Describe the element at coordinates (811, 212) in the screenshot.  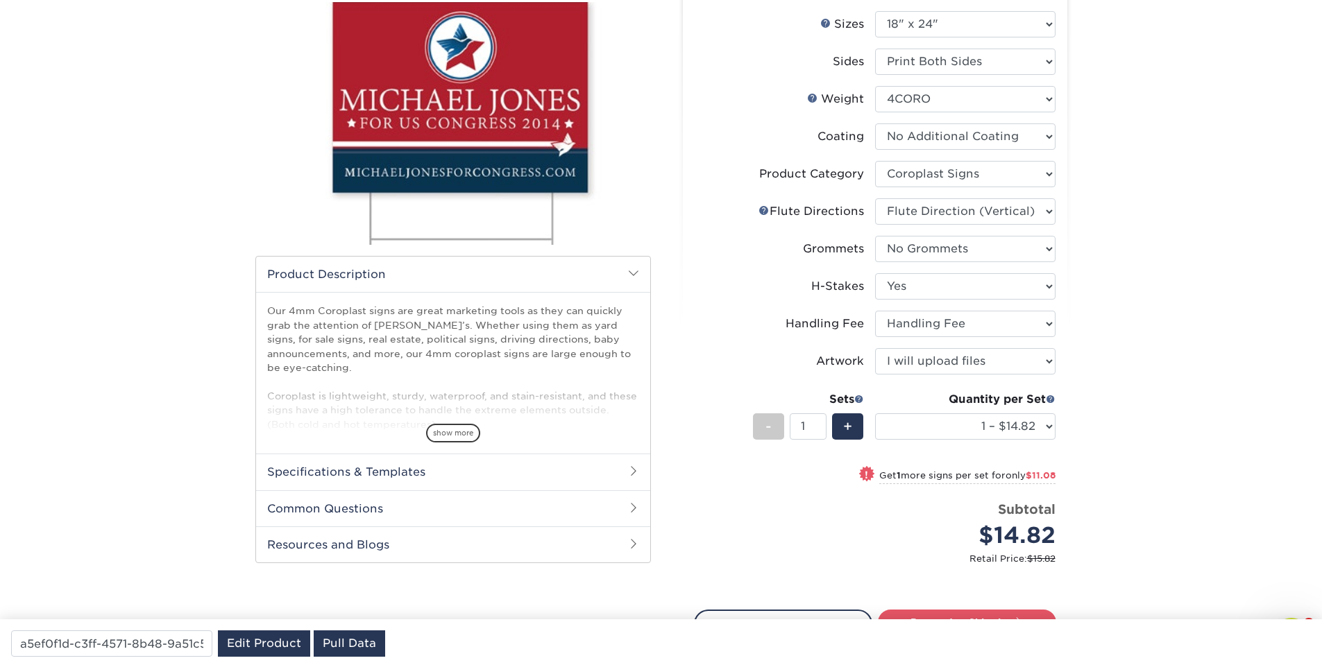
I see `div: Flute Directions` at that location.